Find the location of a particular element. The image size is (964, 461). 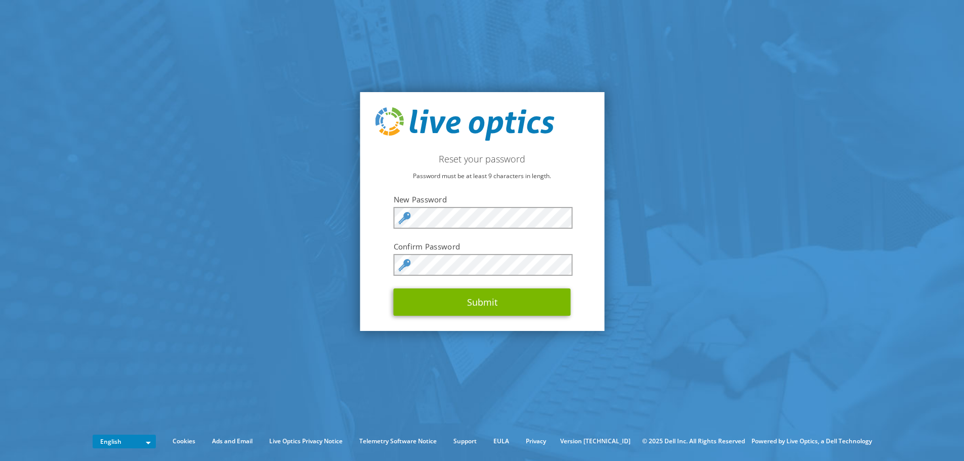

a: Ads and Email is located at coordinates (232, 441).